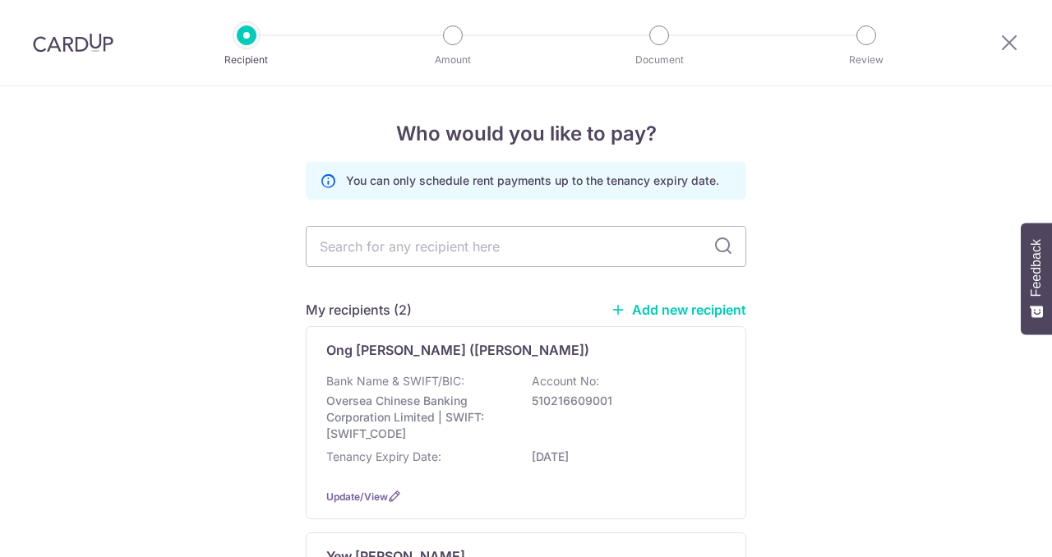 This screenshot has width=1052, height=557. Describe the element at coordinates (358, 310) in the screenshot. I see `h5: My recipients (2)` at that location.